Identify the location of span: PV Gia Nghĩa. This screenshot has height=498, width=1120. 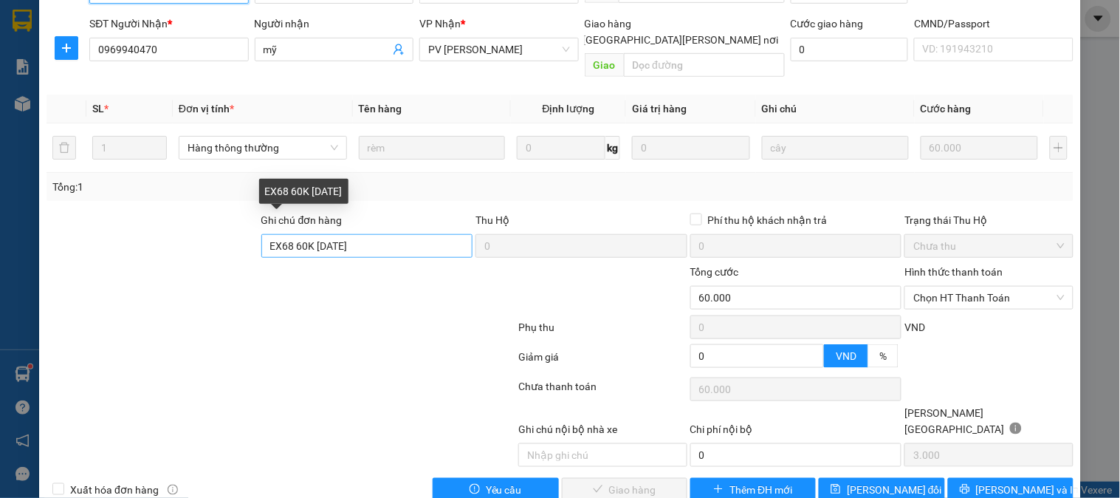
(498, 49).